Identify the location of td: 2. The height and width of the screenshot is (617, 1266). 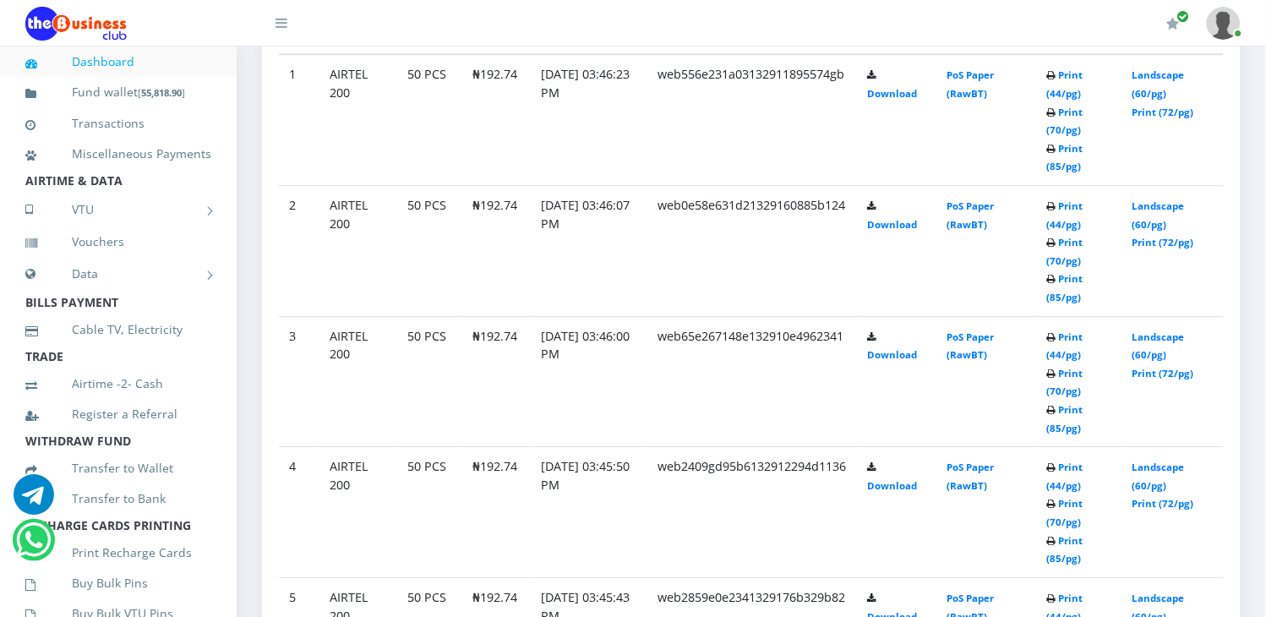
(299, 250).